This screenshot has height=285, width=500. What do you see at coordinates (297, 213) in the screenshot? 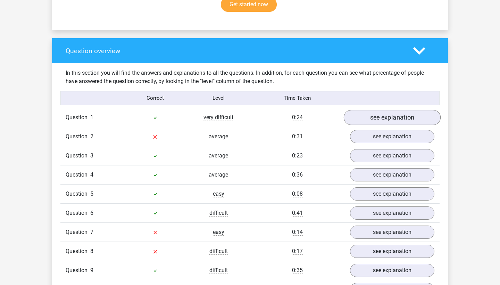
I see `span: 0:41` at bounding box center [297, 213].